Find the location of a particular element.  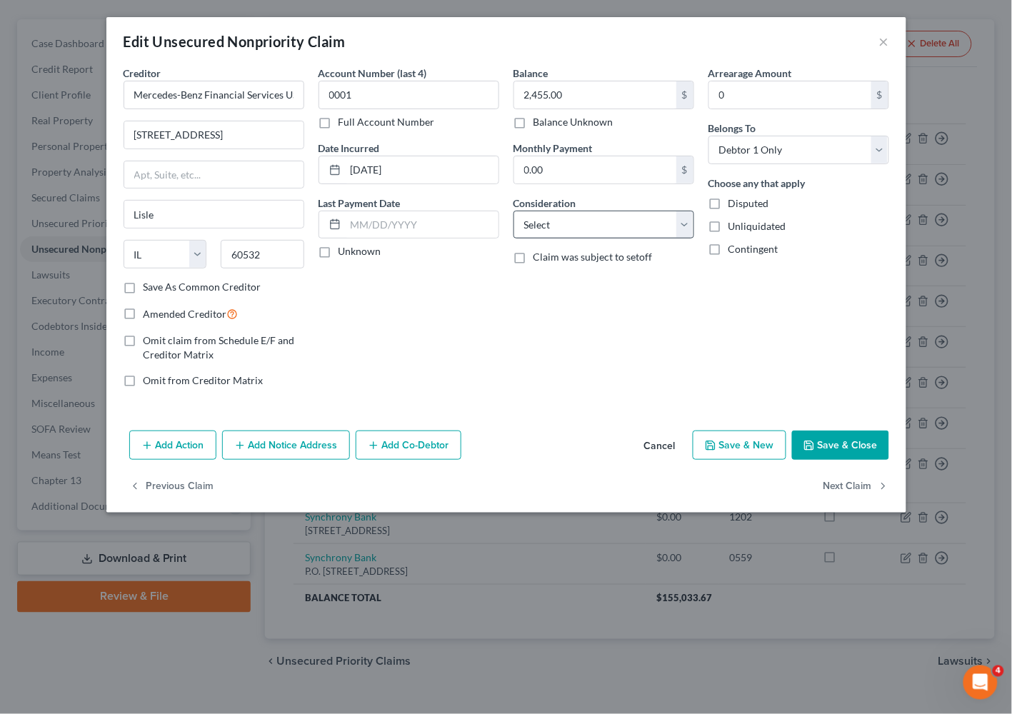

button: Add Notice Address is located at coordinates (286, 446).